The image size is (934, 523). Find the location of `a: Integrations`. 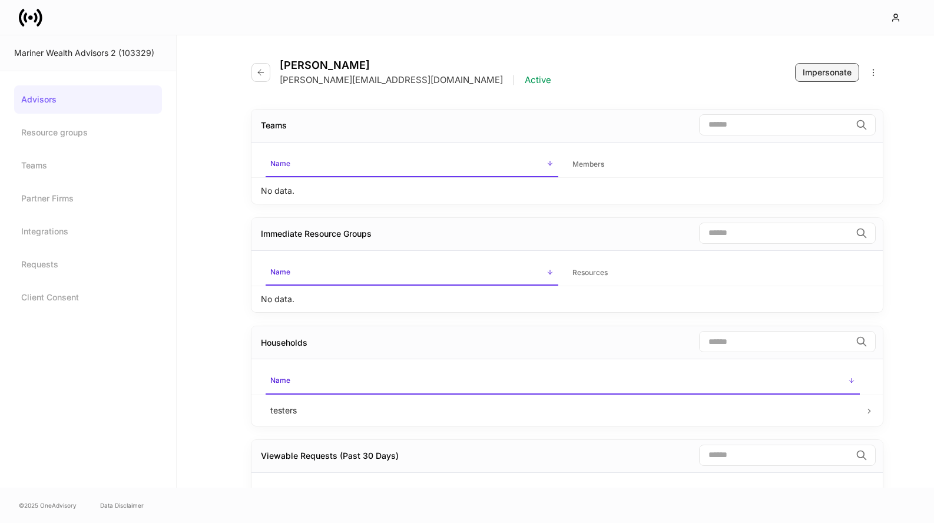

a: Integrations is located at coordinates (88, 231).